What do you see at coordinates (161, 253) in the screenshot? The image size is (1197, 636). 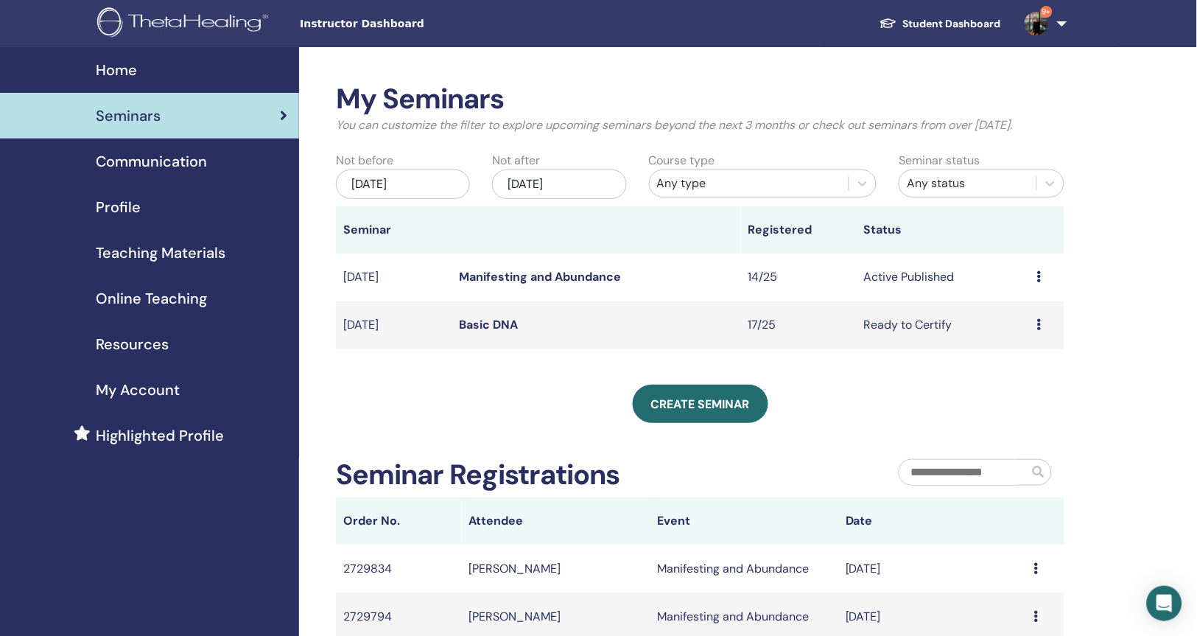 I see `span: Teaching Materials` at bounding box center [161, 253].